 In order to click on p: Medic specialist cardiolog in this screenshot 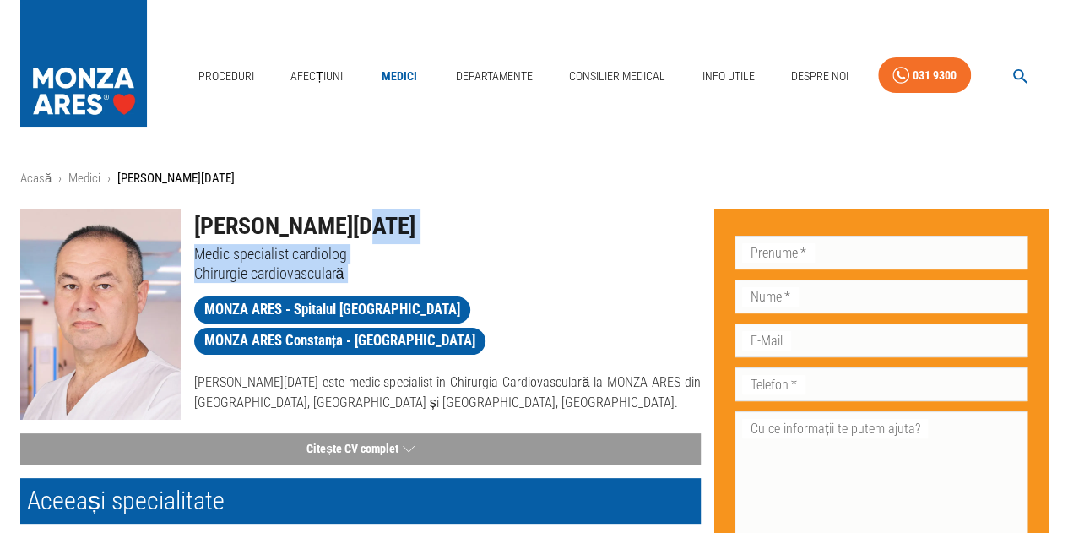, I will do `click(448, 253)`.